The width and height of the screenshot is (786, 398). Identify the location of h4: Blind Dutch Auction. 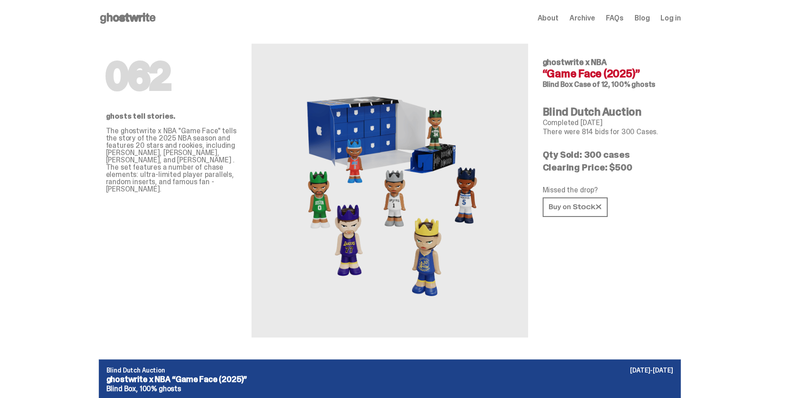
(608, 112).